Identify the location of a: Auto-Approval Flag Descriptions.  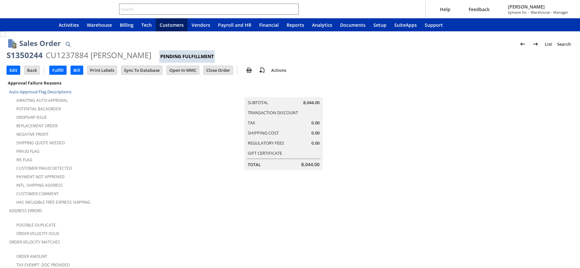
(40, 92).